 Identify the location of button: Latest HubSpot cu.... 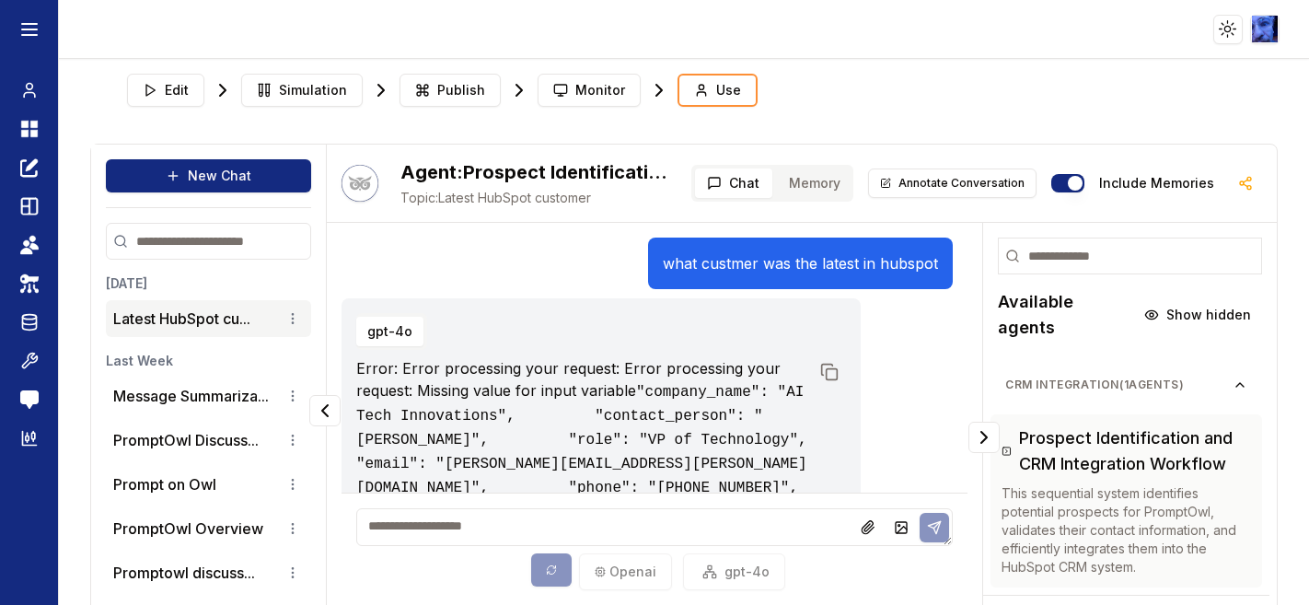
(181, 318).